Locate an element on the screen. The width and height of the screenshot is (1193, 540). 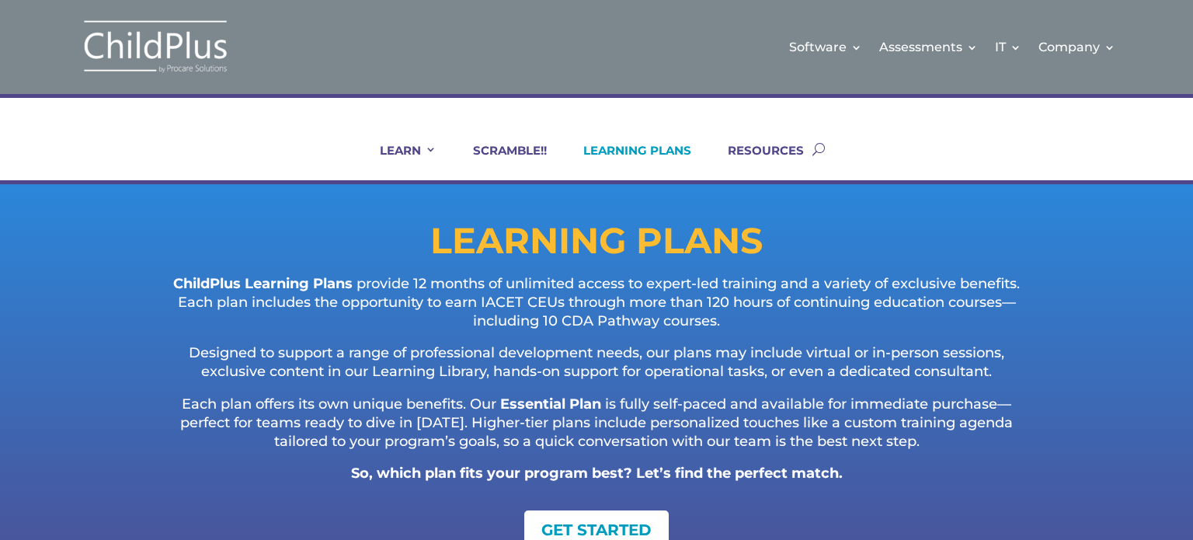
a: Software is located at coordinates (826, 47).